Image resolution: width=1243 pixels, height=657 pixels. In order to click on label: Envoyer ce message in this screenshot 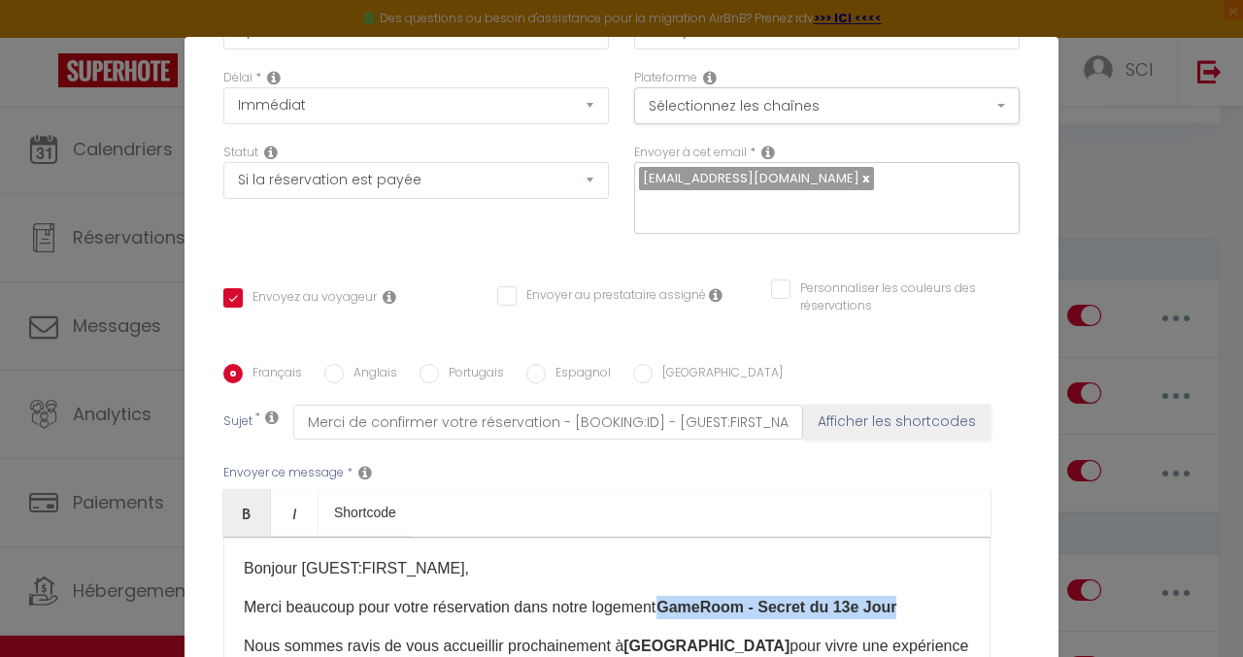, I will do `click(283, 473)`.